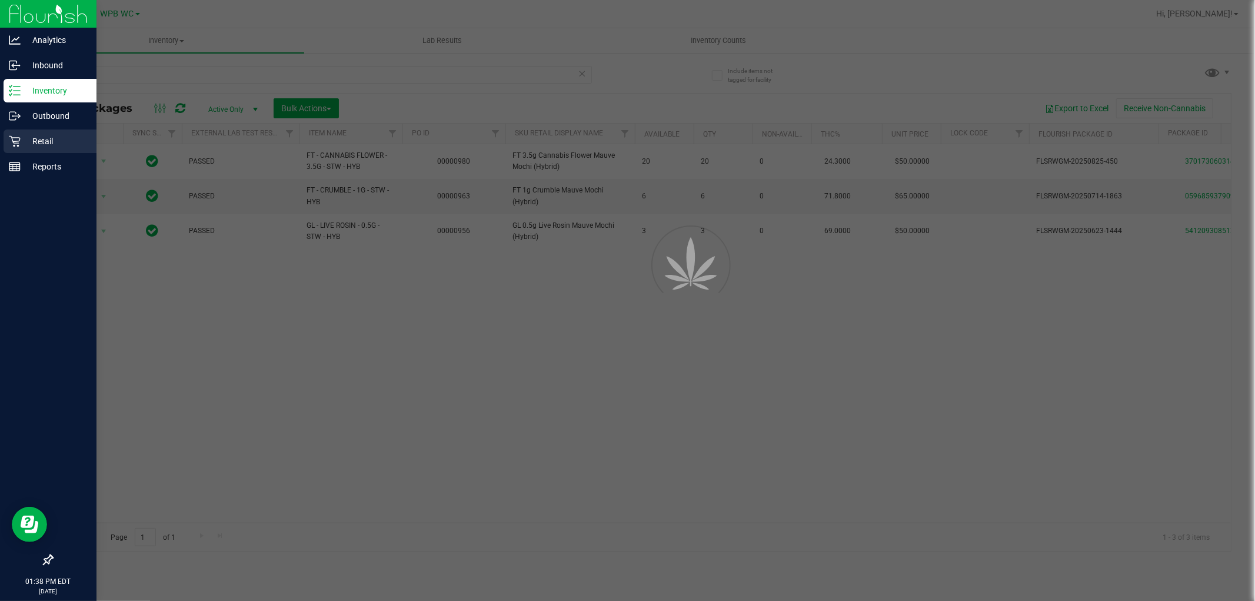  I want to click on p: 01:38 PM EDT, so click(48, 581).